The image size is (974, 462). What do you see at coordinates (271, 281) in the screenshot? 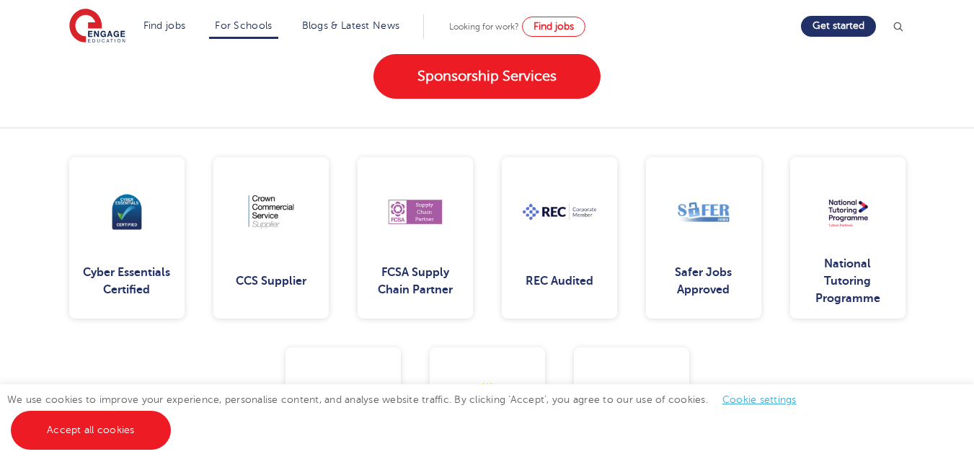
I see `div: CCS Supplier` at bounding box center [271, 281].